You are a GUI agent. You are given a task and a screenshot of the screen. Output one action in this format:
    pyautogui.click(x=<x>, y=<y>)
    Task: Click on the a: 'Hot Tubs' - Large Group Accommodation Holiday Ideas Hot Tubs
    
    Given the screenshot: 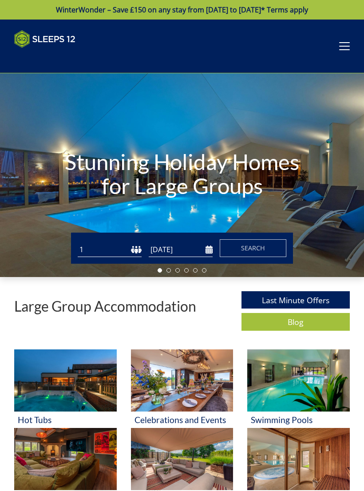 What is the action you would take?
    pyautogui.click(x=65, y=389)
    